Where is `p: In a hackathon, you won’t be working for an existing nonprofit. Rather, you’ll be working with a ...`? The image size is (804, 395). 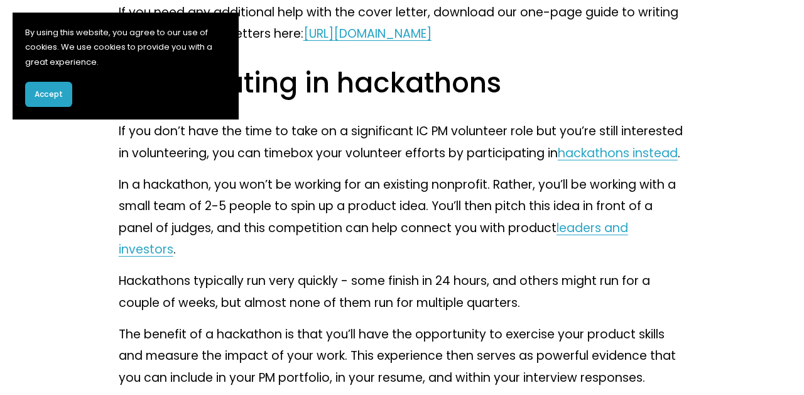 p: In a hackathon, you won’t be working for an existing nonprofit. Rather, you’ll be working with a ... is located at coordinates (402, 217).